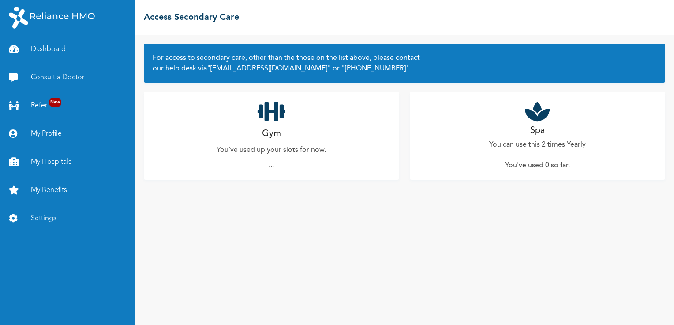 The width and height of the screenshot is (674, 325). I want to click on p: You've used 0 so far ., so click(537, 166).